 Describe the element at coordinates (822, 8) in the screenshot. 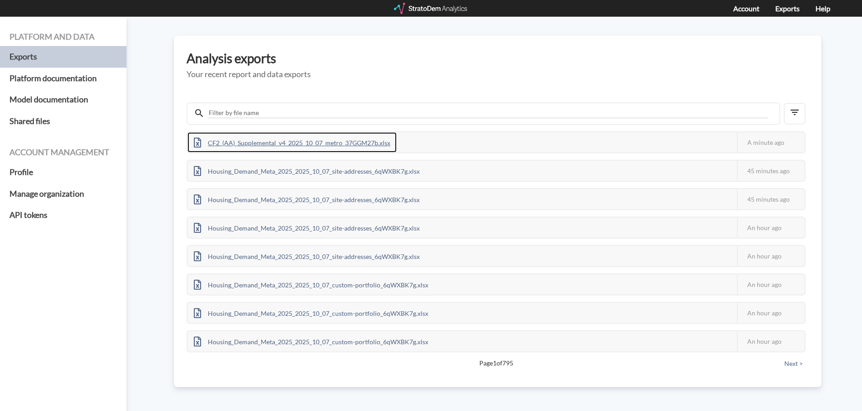

I see `a: Help` at that location.